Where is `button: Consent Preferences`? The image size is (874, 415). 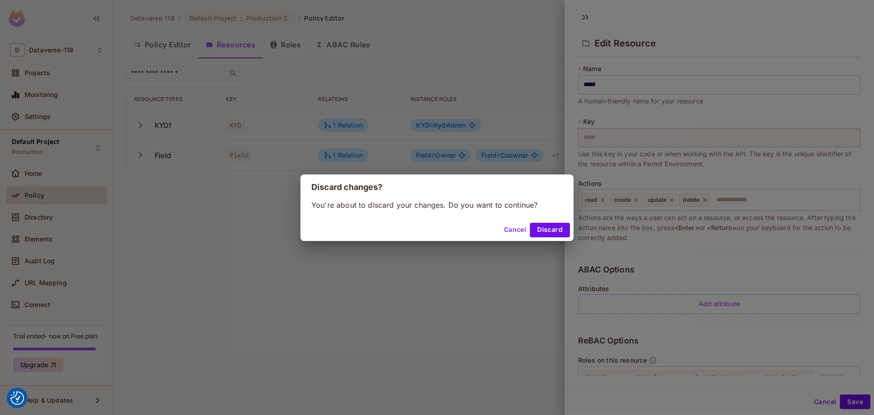
button: Consent Preferences is located at coordinates (17, 398).